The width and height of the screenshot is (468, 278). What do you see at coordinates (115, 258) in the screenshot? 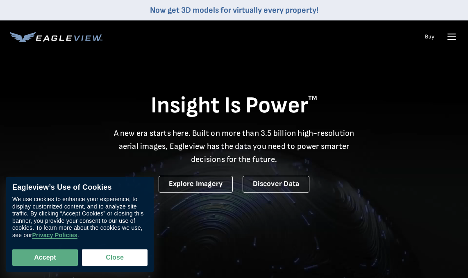
I see `button: Close` at bounding box center [115, 258].